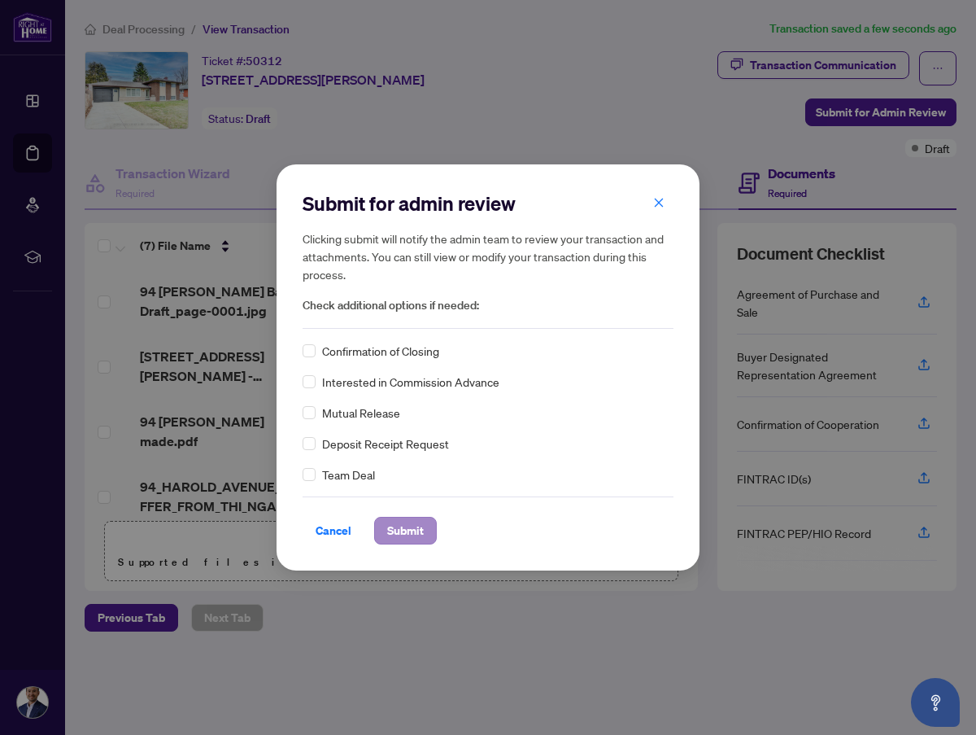 This screenshot has width=976, height=735. What do you see at coordinates (381, 351) in the screenshot?
I see `span: Confirmation of Closing` at bounding box center [381, 351].